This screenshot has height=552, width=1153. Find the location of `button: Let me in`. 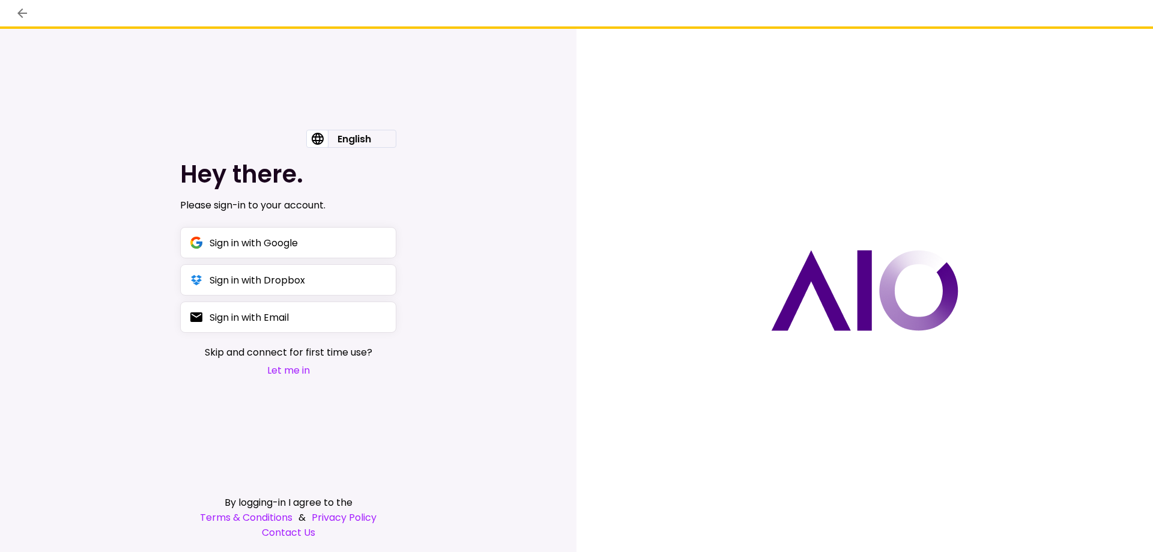

button: Let me in is located at coordinates (288, 370).